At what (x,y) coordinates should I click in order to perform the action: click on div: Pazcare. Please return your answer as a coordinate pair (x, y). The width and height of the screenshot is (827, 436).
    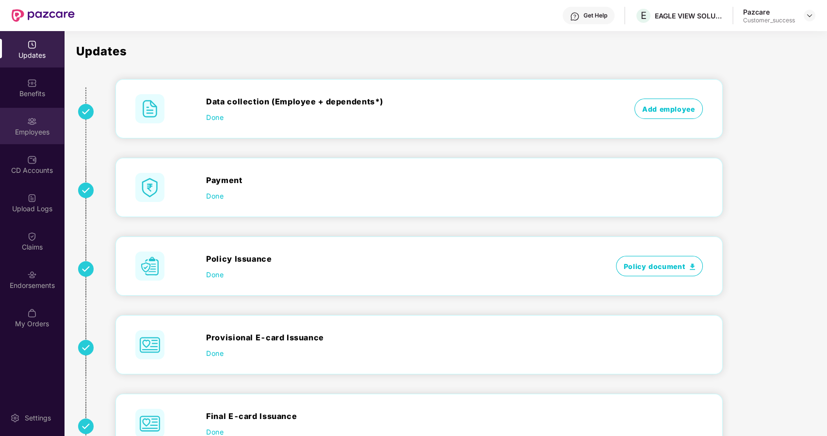
    Looking at the image, I should click on (769, 12).